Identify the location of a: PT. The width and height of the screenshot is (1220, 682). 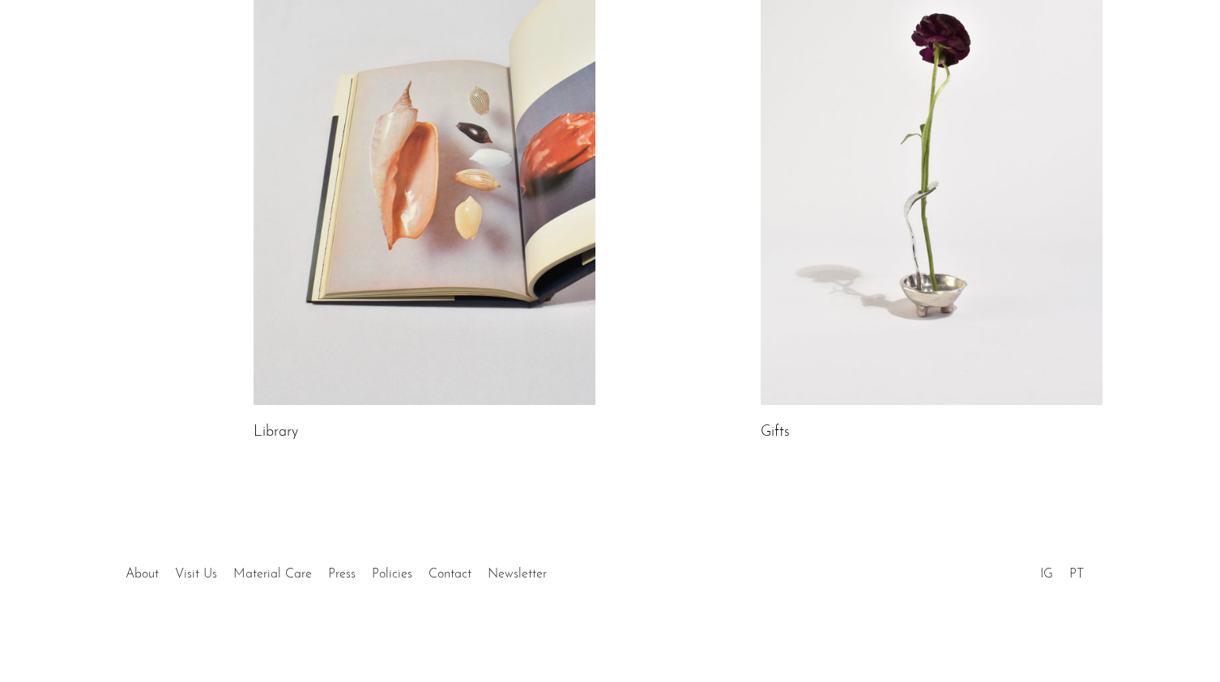
(1077, 574).